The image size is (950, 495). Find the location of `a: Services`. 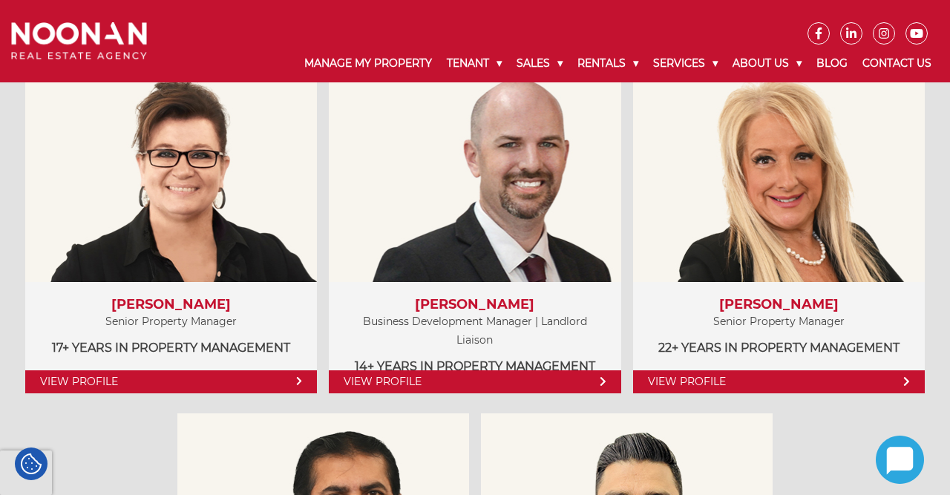

a: Services is located at coordinates (685, 63).